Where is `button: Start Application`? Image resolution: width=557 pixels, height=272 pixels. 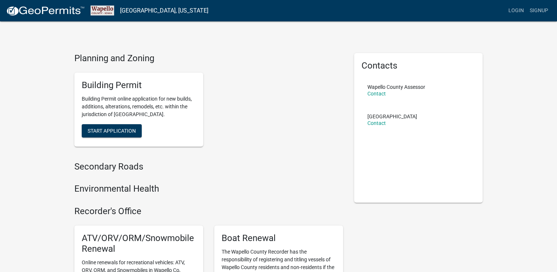 button: Start Application is located at coordinates (112, 131).